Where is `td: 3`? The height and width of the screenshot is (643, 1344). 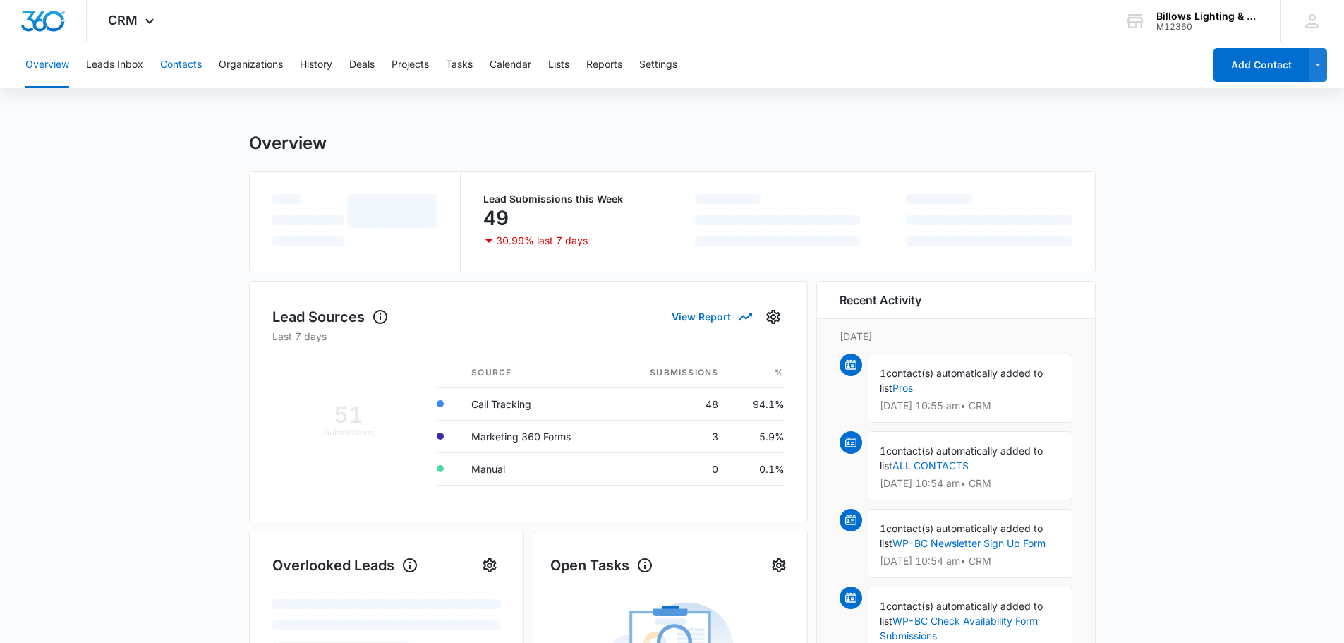 td: 3 is located at coordinates (672, 436).